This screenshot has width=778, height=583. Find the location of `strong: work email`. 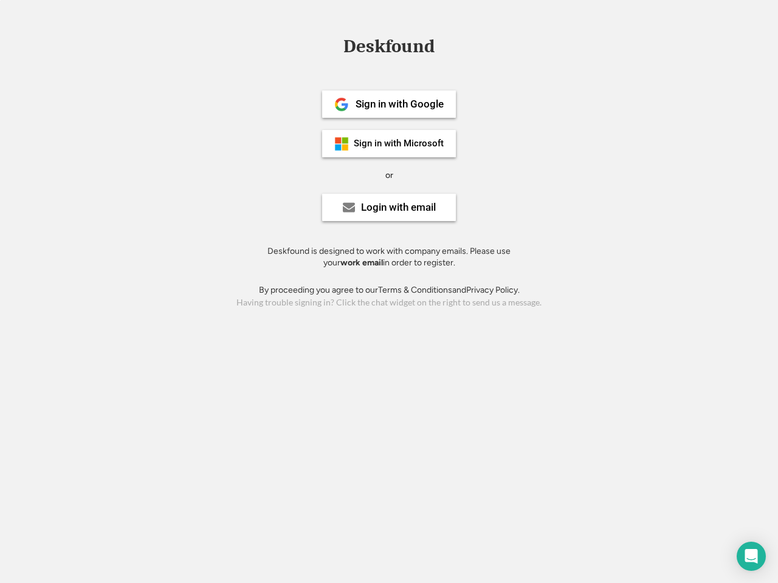

strong: work email is located at coordinates (362, 263).